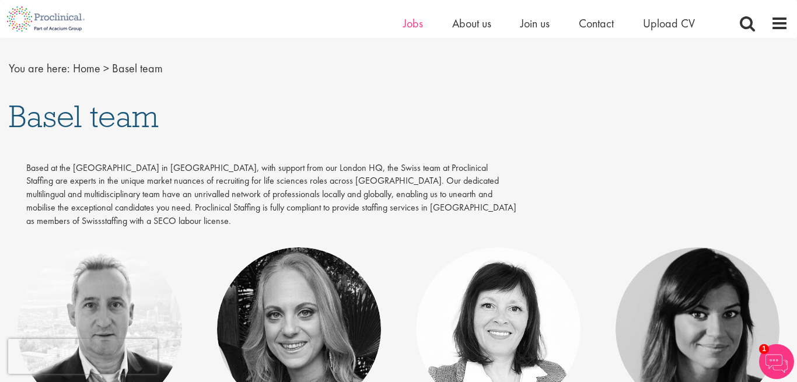 The image size is (797, 382). What do you see at coordinates (596, 23) in the screenshot?
I see `a: Contact` at bounding box center [596, 23].